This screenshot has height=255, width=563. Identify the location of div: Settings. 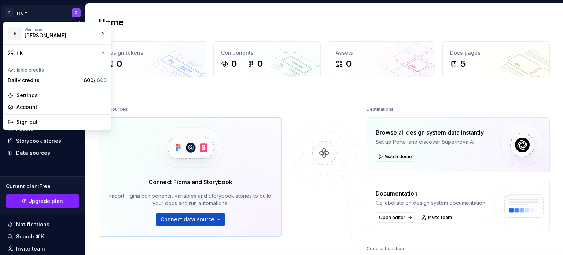
(62, 95).